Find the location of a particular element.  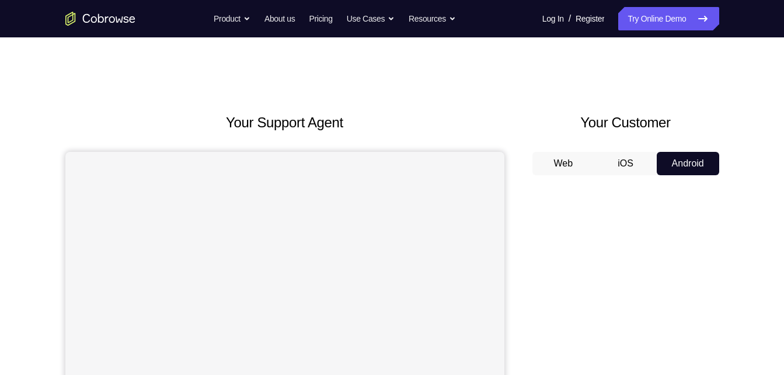

button: Product is located at coordinates (232, 19).